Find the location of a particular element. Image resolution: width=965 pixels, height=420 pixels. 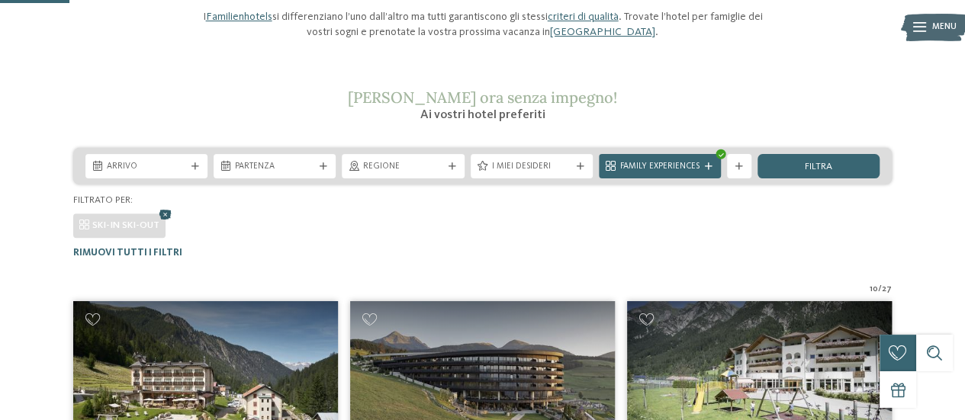

span: 27 is located at coordinates (887, 290).